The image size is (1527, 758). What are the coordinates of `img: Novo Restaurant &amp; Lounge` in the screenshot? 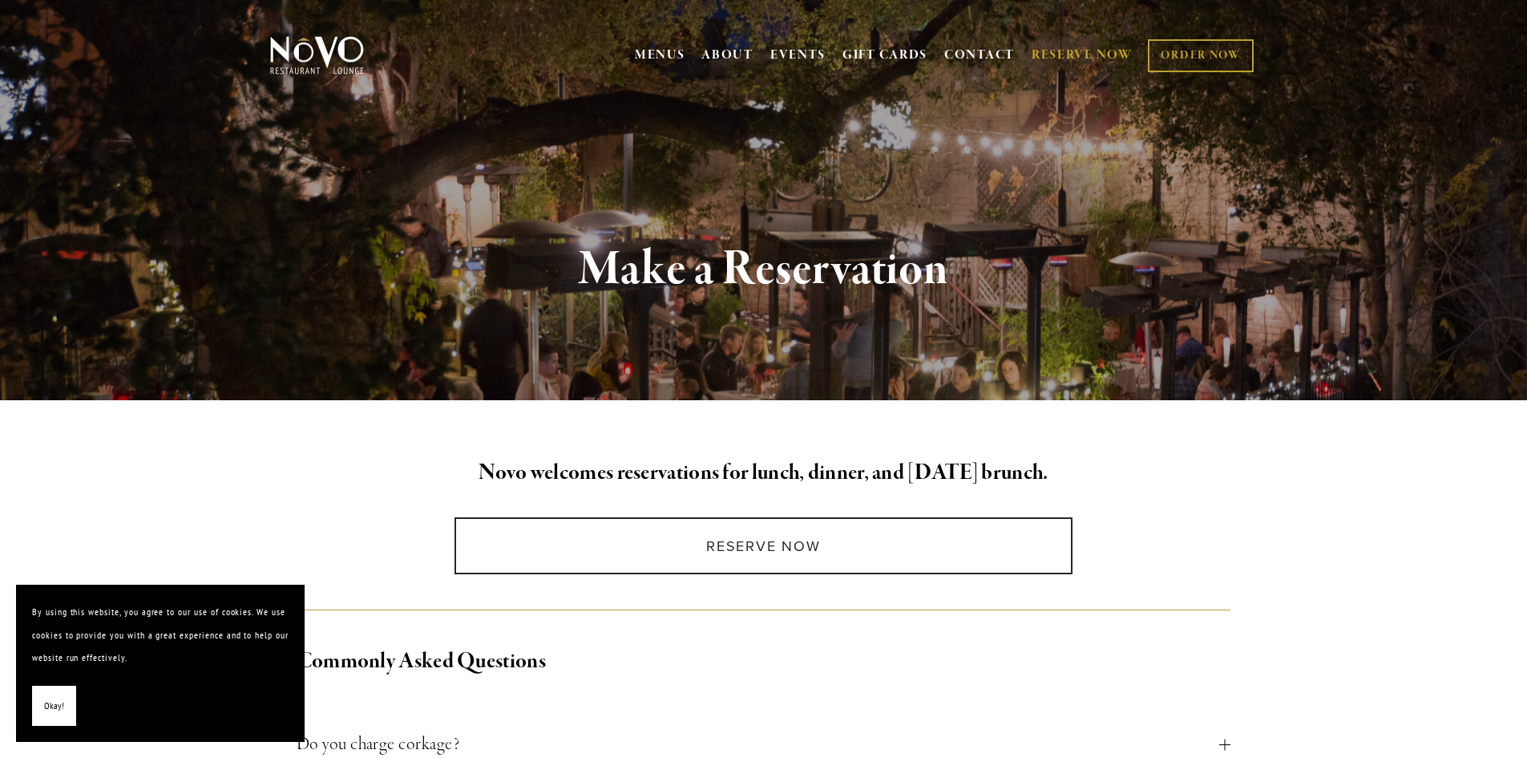 It's located at (317, 55).